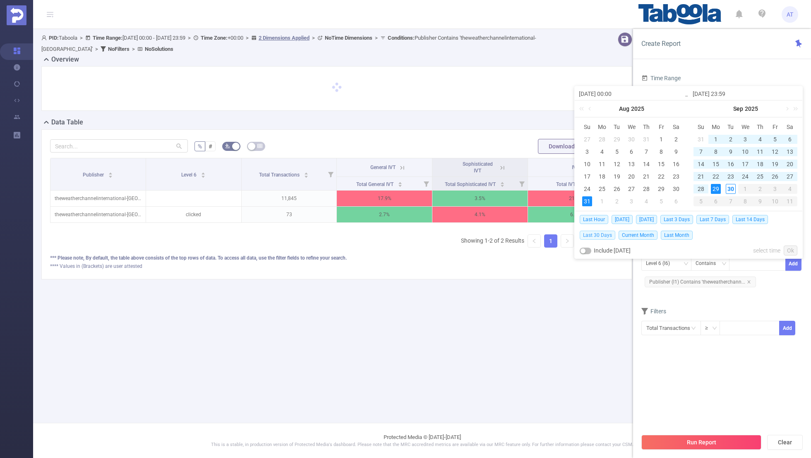 This screenshot has height=458, width=811. What do you see at coordinates (587, 152) in the screenshot?
I see `td: August 3, 2025` at bounding box center [587, 152].